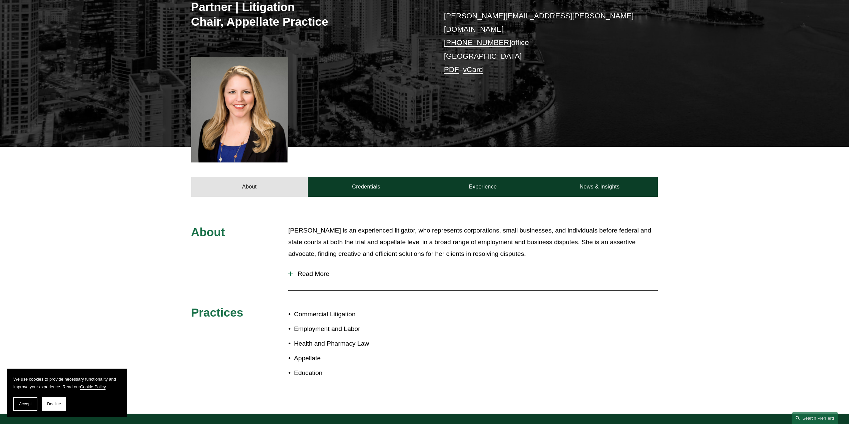  Describe the element at coordinates (25, 404) in the screenshot. I see `span: Accept` at that location.